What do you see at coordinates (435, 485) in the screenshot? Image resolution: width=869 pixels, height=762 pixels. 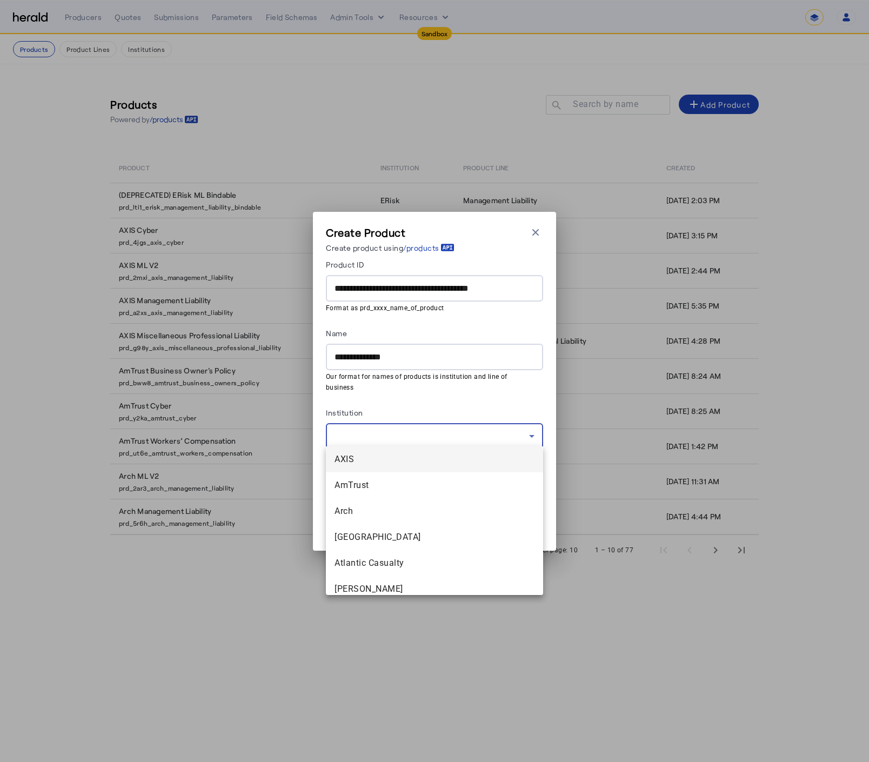 I see `span: AmTrust` at bounding box center [435, 485].